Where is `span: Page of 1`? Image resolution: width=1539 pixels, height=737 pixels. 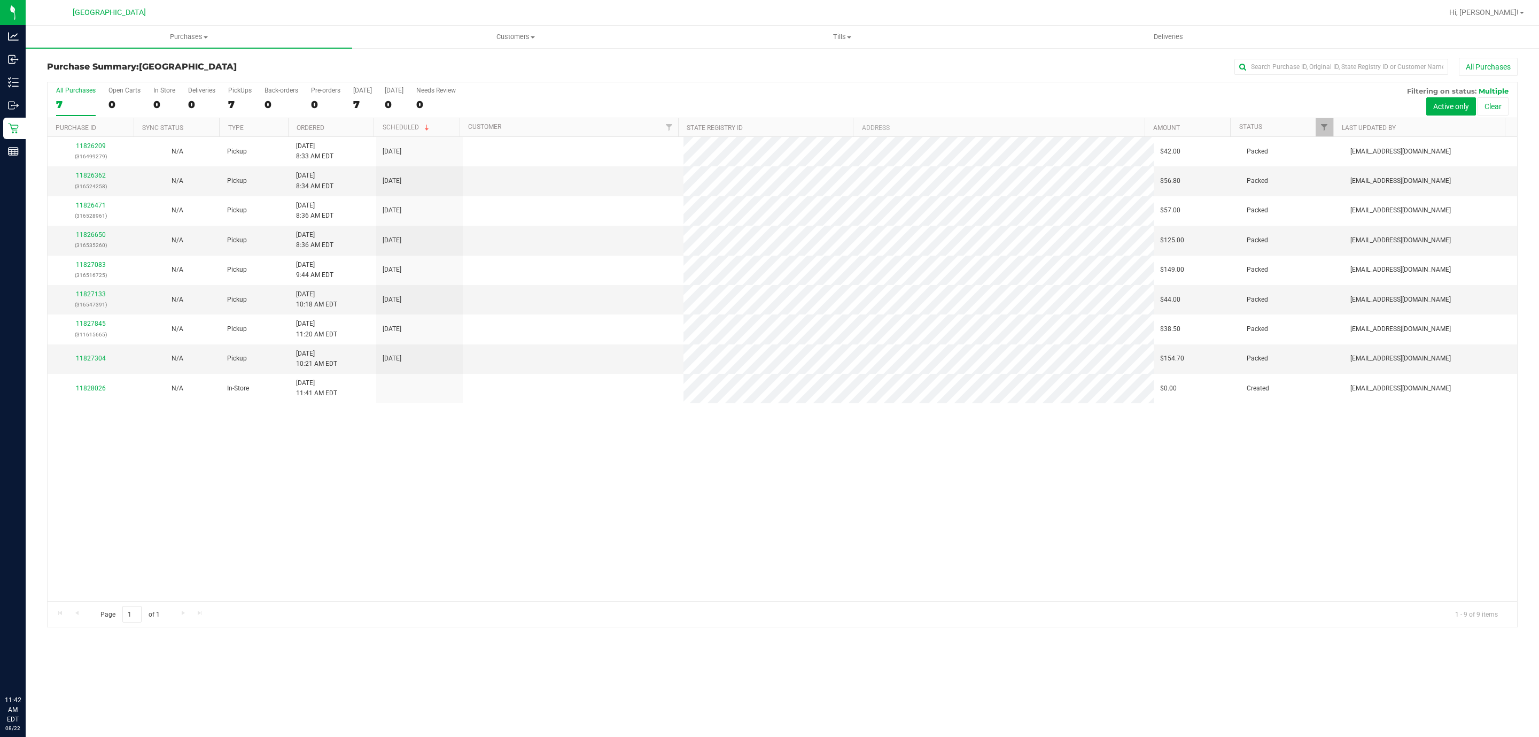
span: Page of 1 is located at coordinates (130, 614).